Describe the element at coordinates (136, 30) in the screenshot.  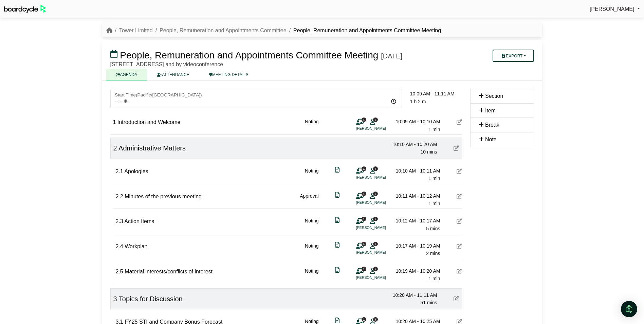
I see `a: Tower Limited` at that location.